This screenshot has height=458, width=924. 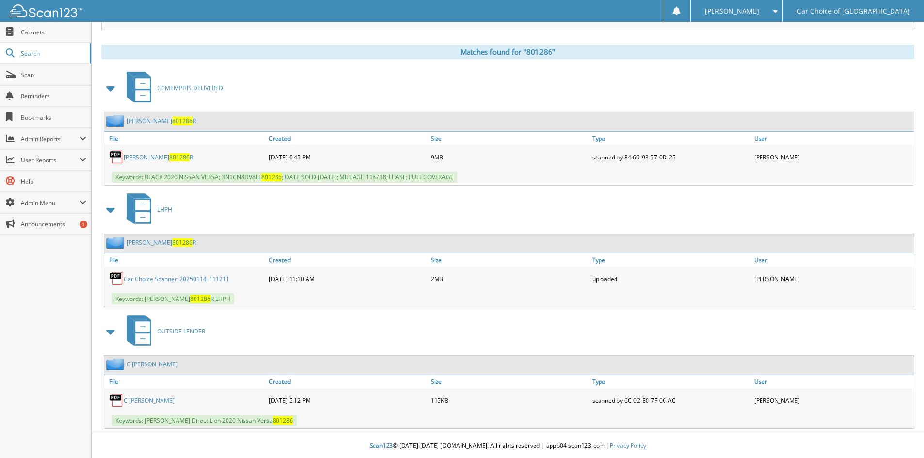 I want to click on span: Reminders, so click(x=53, y=96).